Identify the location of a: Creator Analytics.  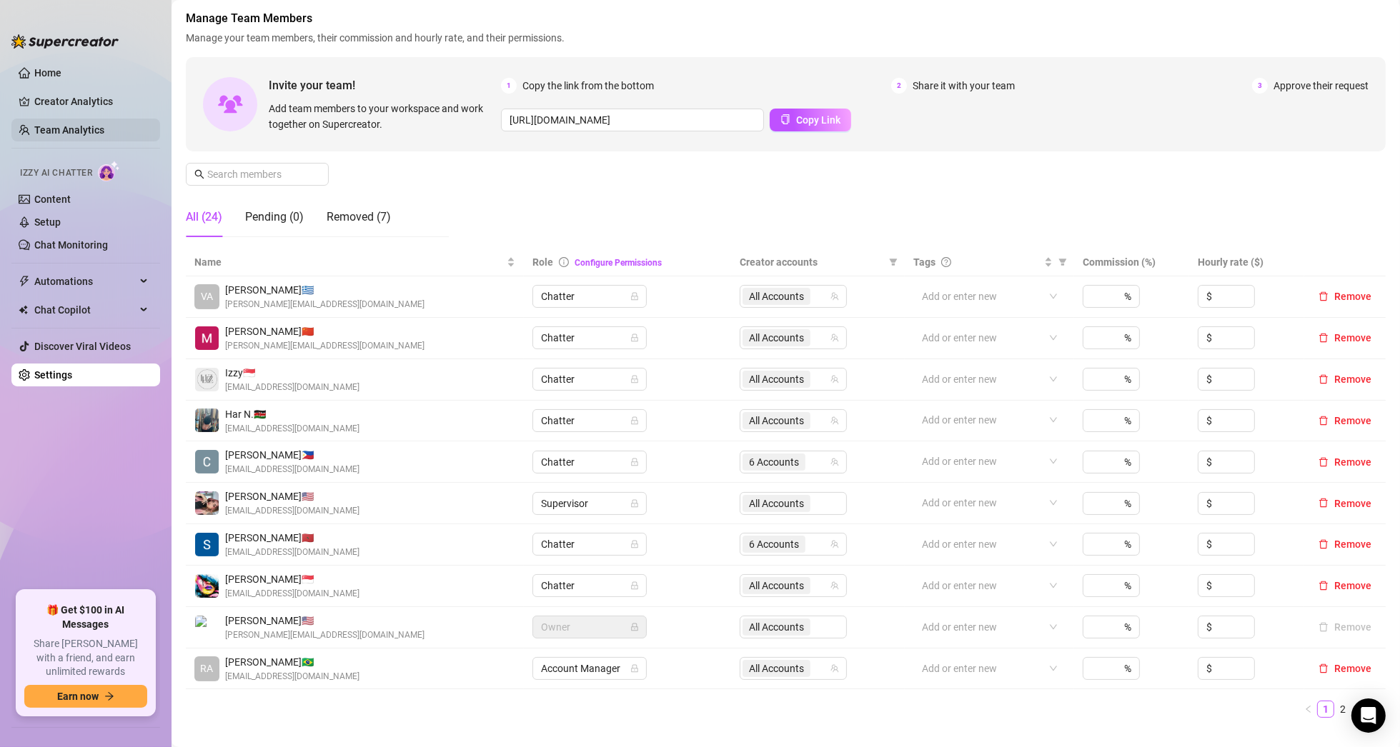
(91, 101).